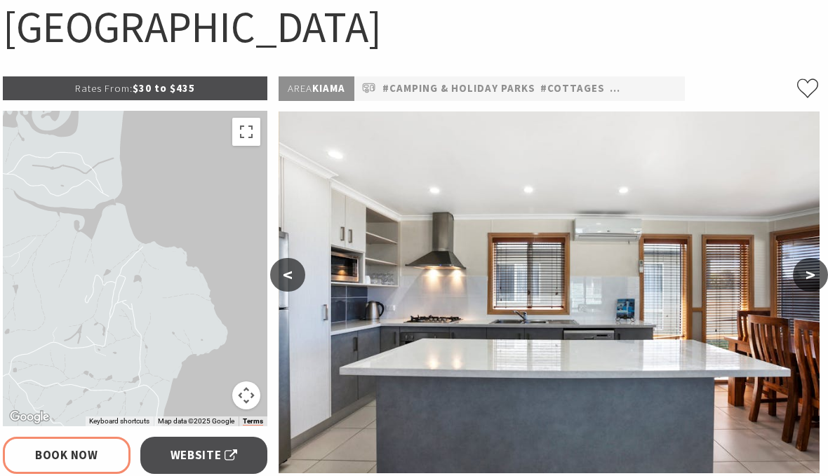  What do you see at coordinates (29, 418) in the screenshot?
I see `img: Google` at bounding box center [29, 418].